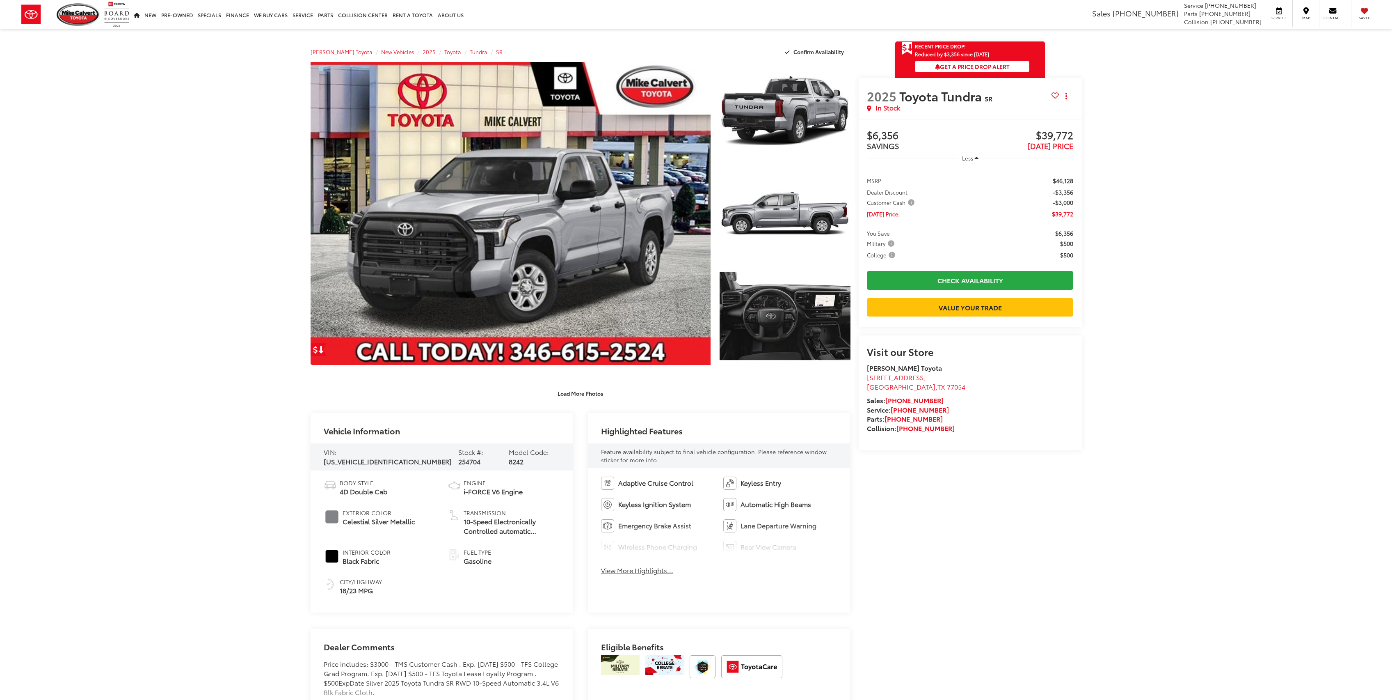 This screenshot has width=1392, height=700. I want to click on span: 10-Speed Electronically Controlled automatic Transmission with intelligence (ECT-i) and sequentia..., so click(512, 526).